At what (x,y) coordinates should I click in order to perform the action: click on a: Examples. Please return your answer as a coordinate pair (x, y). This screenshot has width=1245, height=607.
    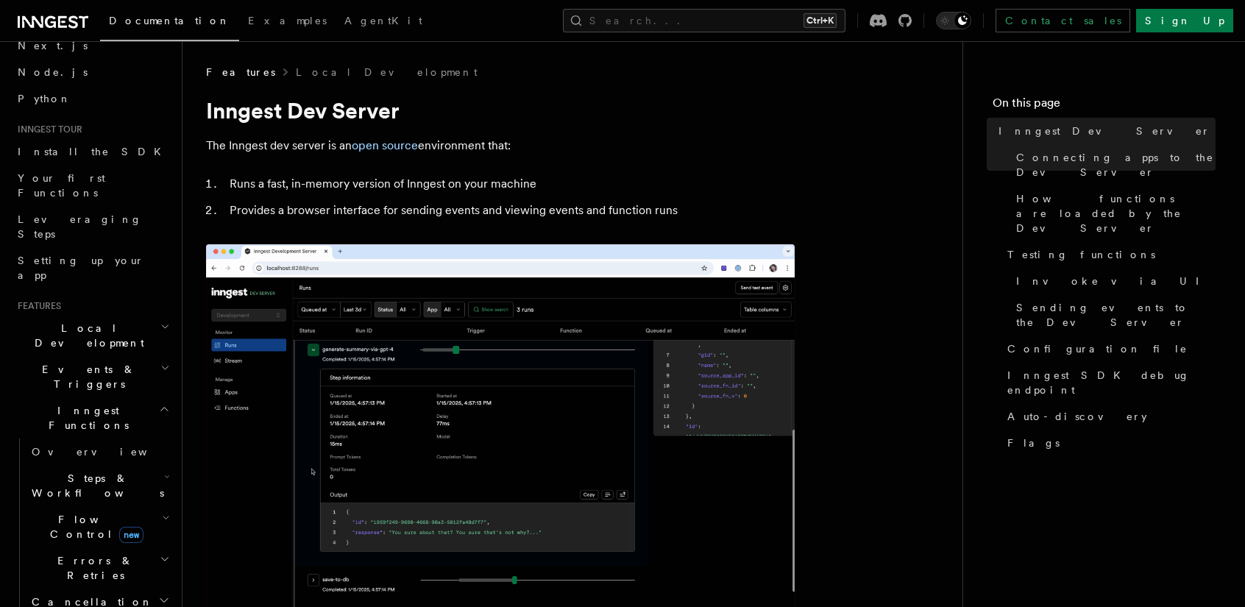
    Looking at the image, I should click on (287, 22).